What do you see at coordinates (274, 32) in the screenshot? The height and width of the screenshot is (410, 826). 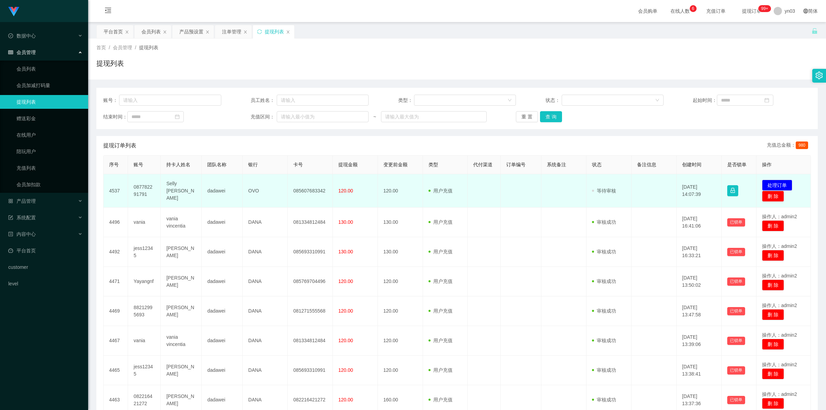 I see `div: 提现列表` at bounding box center [274, 32].